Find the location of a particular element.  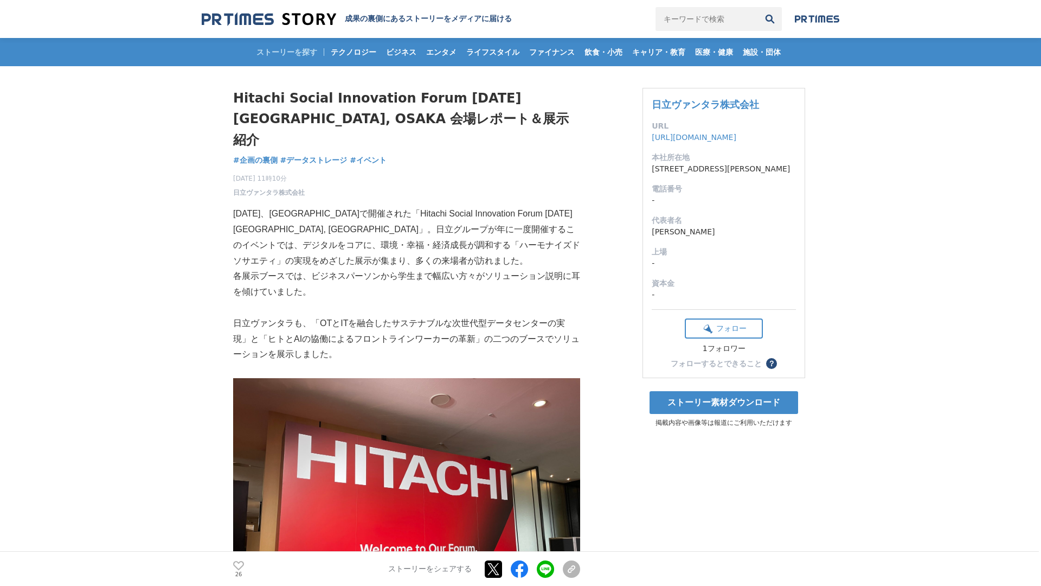

dt: 本社所在地 is located at coordinates (724, 157).